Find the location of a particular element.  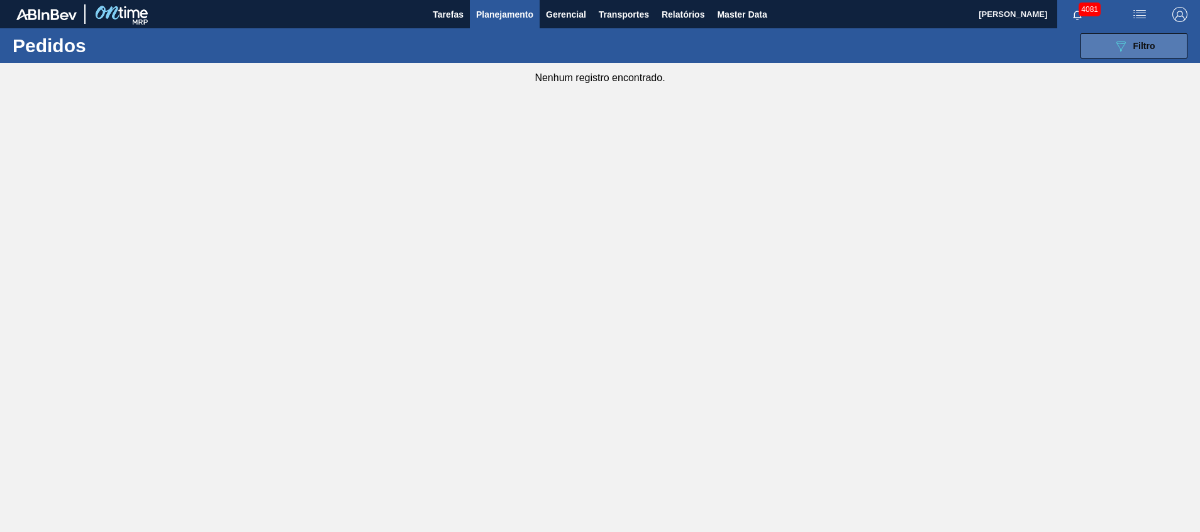

button: Filtro is located at coordinates (1134, 46).